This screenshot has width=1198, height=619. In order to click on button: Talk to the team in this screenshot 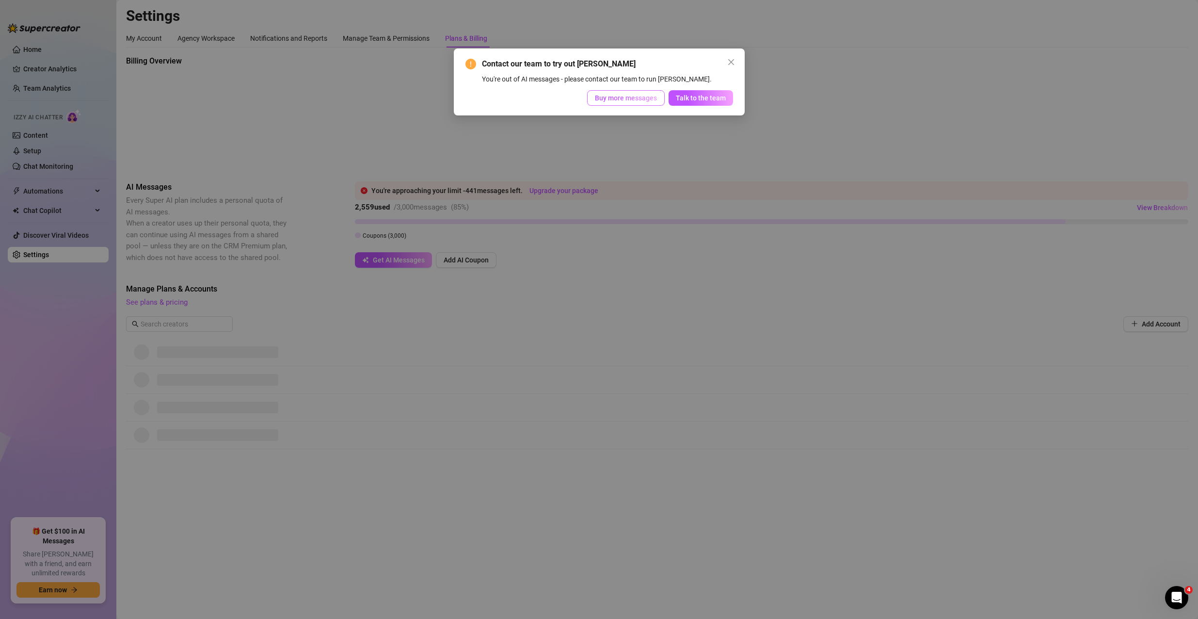, I will do `click(701, 98)`.